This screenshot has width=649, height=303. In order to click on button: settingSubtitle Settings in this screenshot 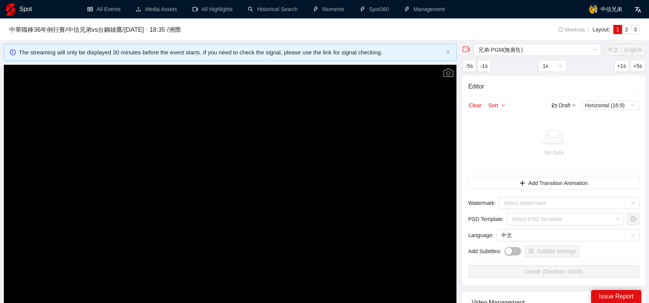, I will do `click(552, 252)`.